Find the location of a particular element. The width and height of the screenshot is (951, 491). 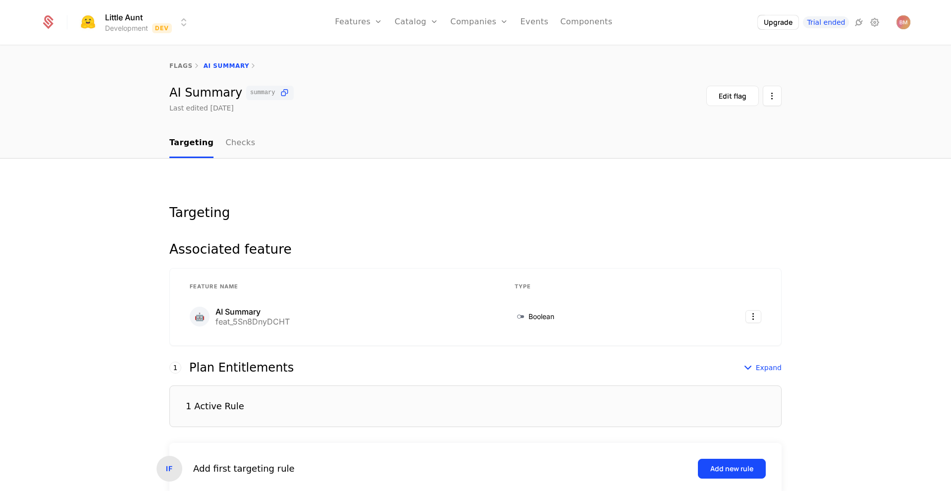

button: Open user button is located at coordinates (903, 22).